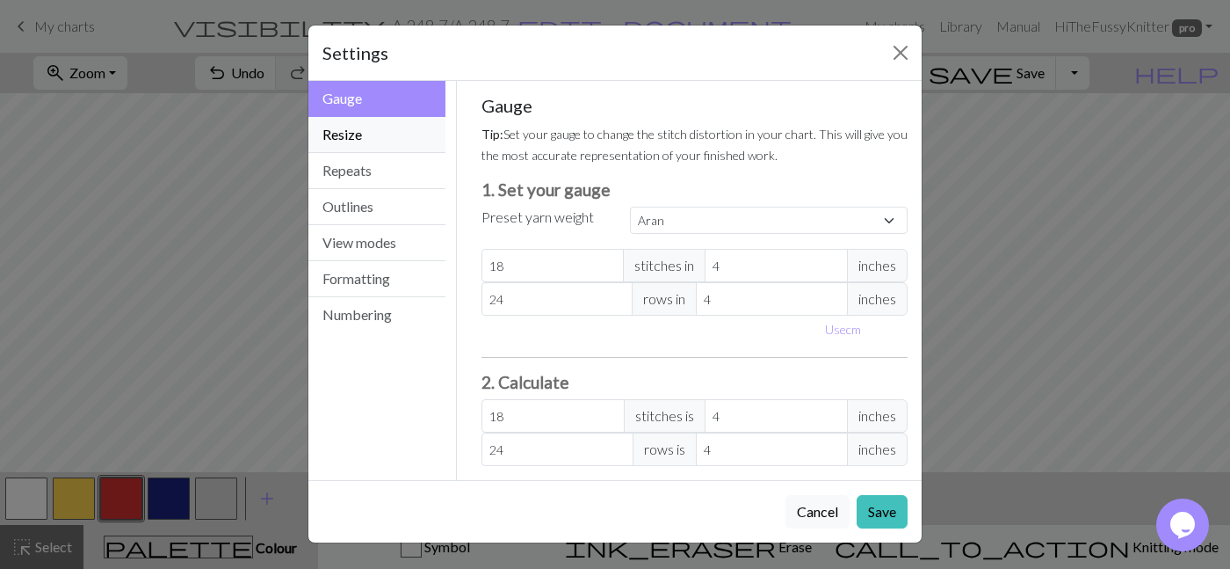  What do you see at coordinates (664, 265) in the screenshot?
I see `span: stitches in` at bounding box center [664, 265].